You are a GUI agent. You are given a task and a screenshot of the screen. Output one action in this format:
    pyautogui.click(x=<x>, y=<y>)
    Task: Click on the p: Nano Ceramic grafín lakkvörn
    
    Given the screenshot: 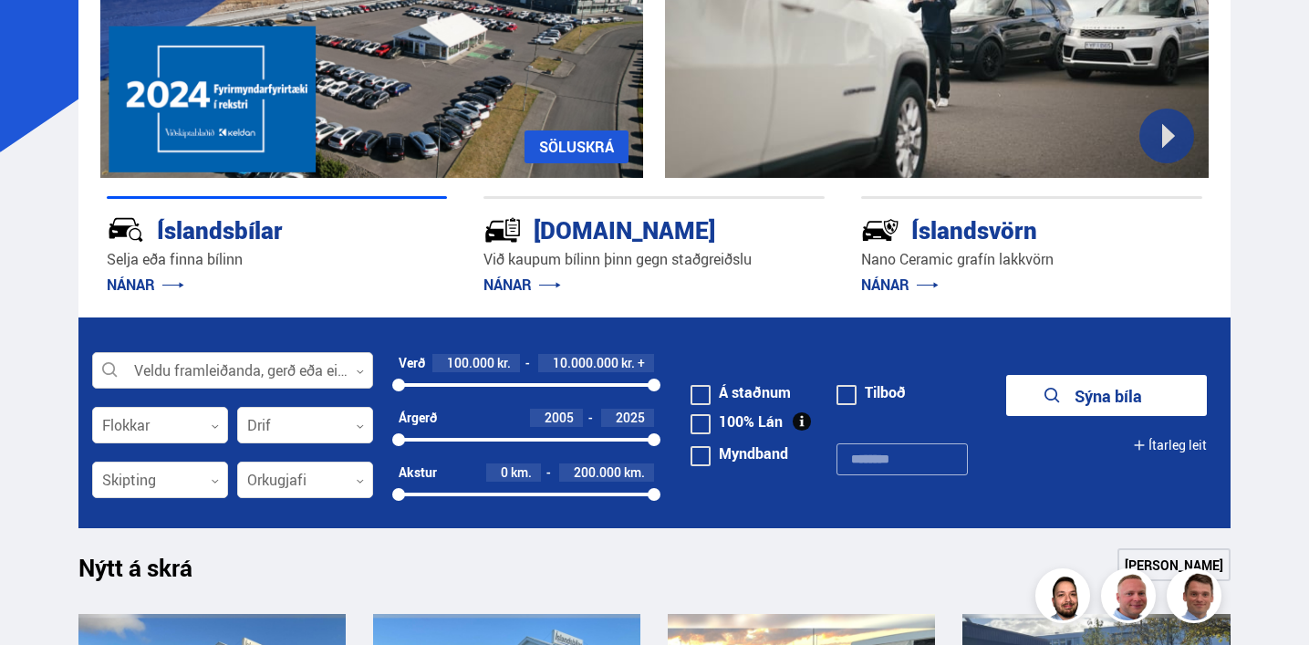 What is the action you would take?
    pyautogui.click(x=1032, y=259)
    